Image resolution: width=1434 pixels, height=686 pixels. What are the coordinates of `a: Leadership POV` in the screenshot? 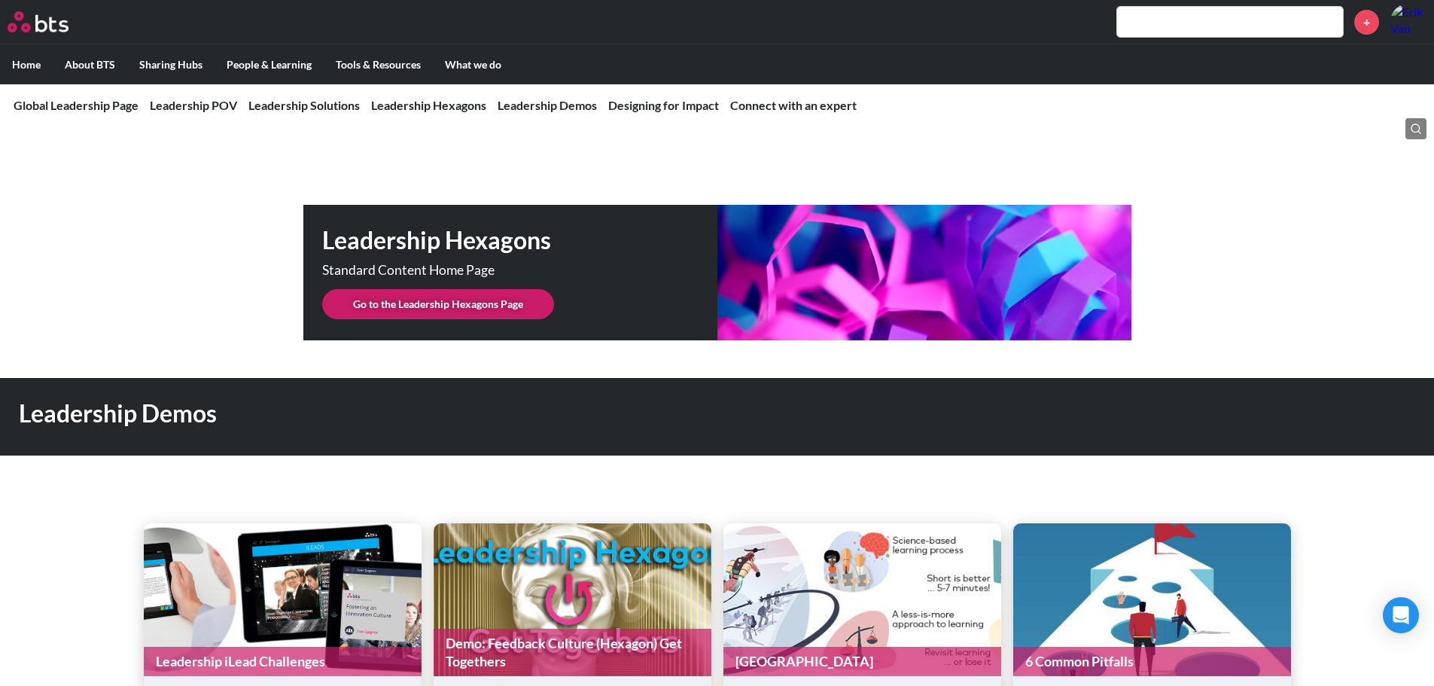 It's located at (194, 105).